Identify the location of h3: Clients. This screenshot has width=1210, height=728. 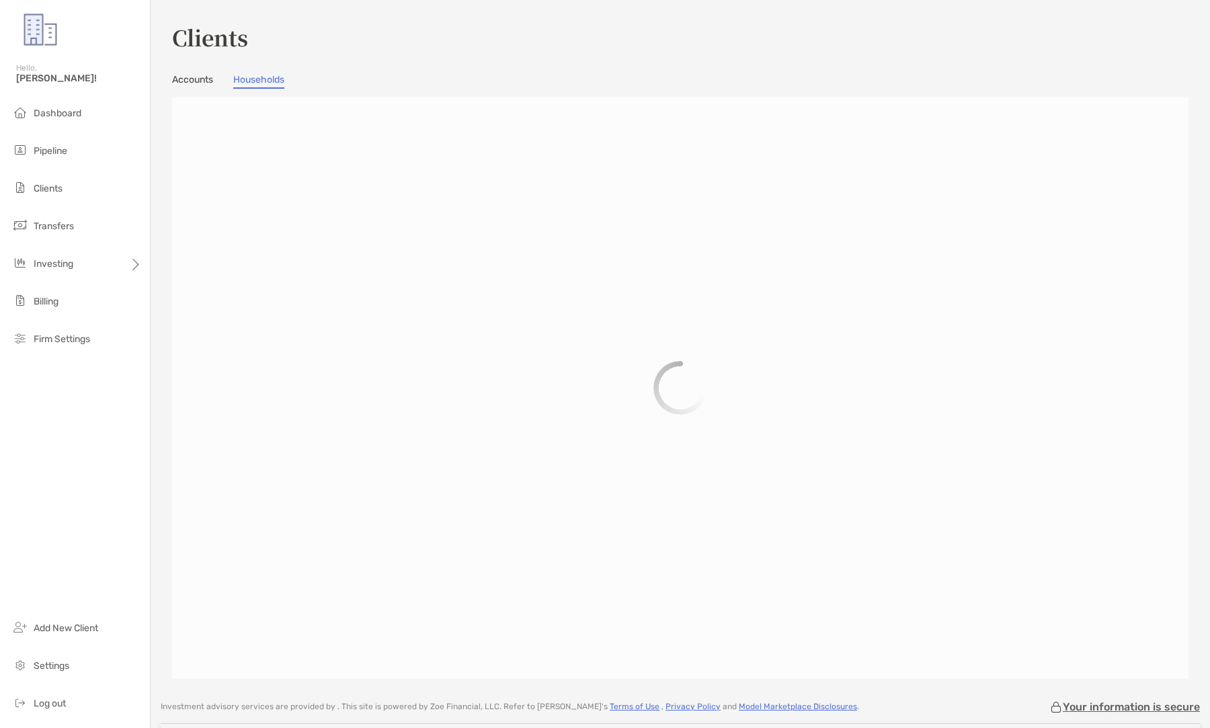
(680, 37).